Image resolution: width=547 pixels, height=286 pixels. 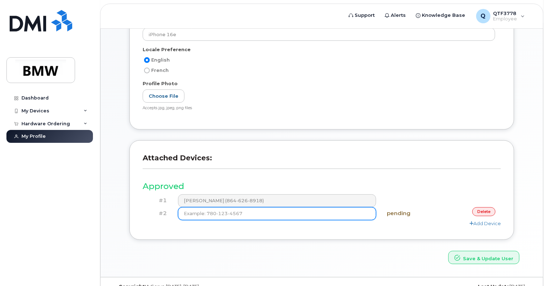 I want to click on input: French, so click(x=147, y=70).